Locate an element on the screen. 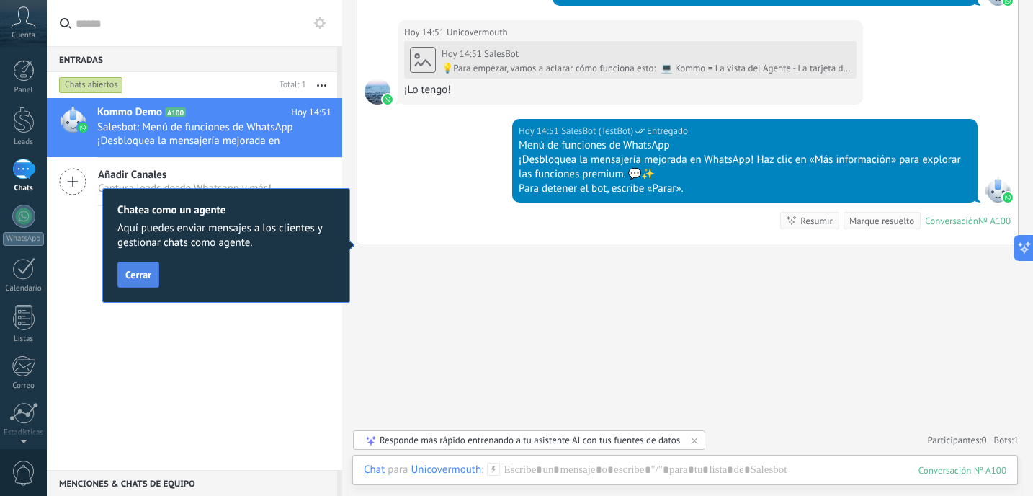 Image resolution: width=1033 pixels, height=496 pixels. div: Total: 1 is located at coordinates (290, 85).